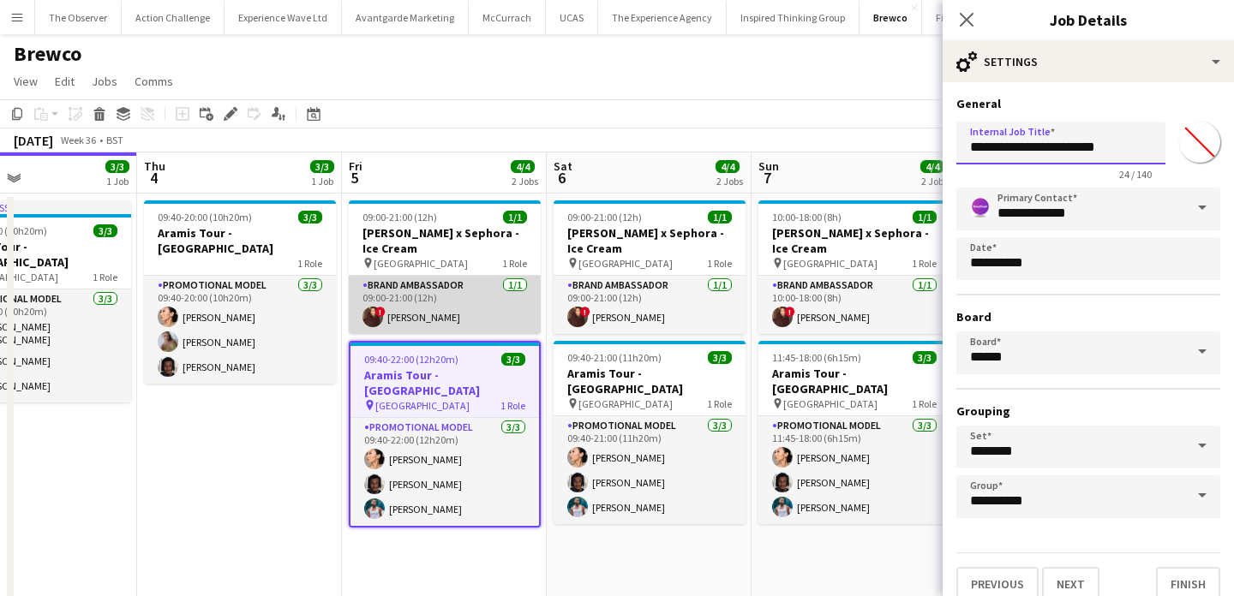 The width and height of the screenshot is (1234, 596). Describe the element at coordinates (793, 17) in the screenshot. I see `button: Inspired Thinking Group` at that location.